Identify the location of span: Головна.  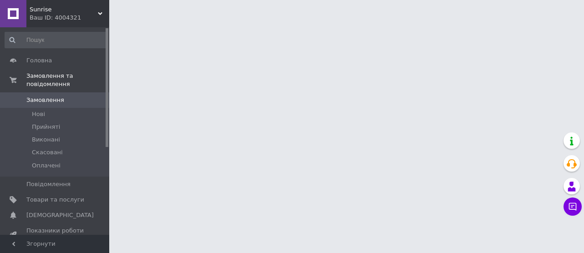
(39, 61).